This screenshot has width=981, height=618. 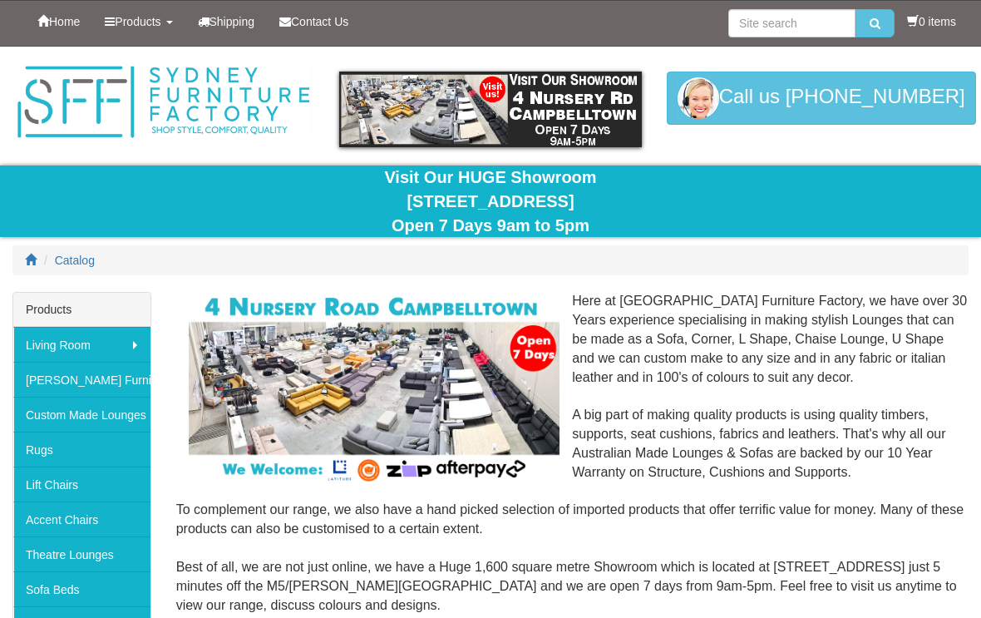 What do you see at coordinates (490, 109) in the screenshot?
I see `img: showroom.gif` at bounding box center [490, 109].